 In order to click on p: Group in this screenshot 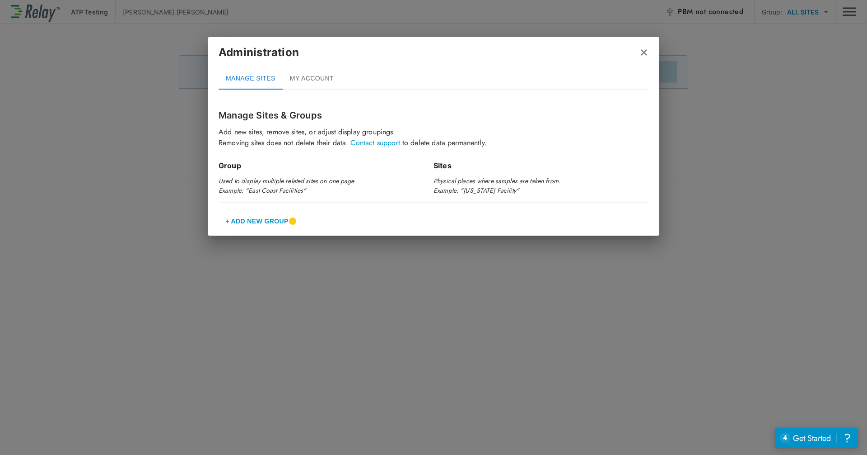, I will do `click(326, 165)`.